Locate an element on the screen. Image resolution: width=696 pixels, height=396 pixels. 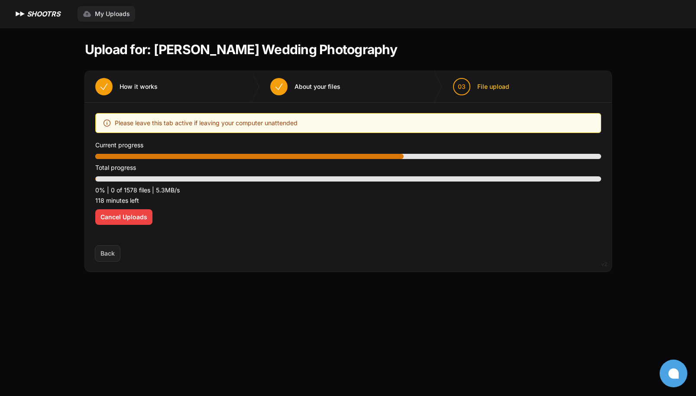
span: About your files is located at coordinates (317, 87).